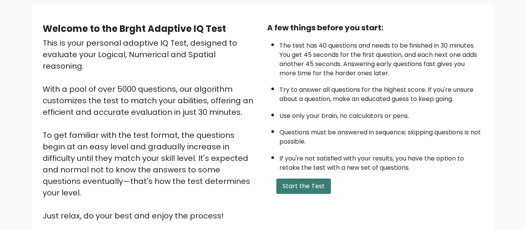 This screenshot has height=230, width=525. What do you see at coordinates (381, 135) in the screenshot?
I see `li: Questions must be answered in sequence; skipping questions is not possible.` at bounding box center [381, 135].